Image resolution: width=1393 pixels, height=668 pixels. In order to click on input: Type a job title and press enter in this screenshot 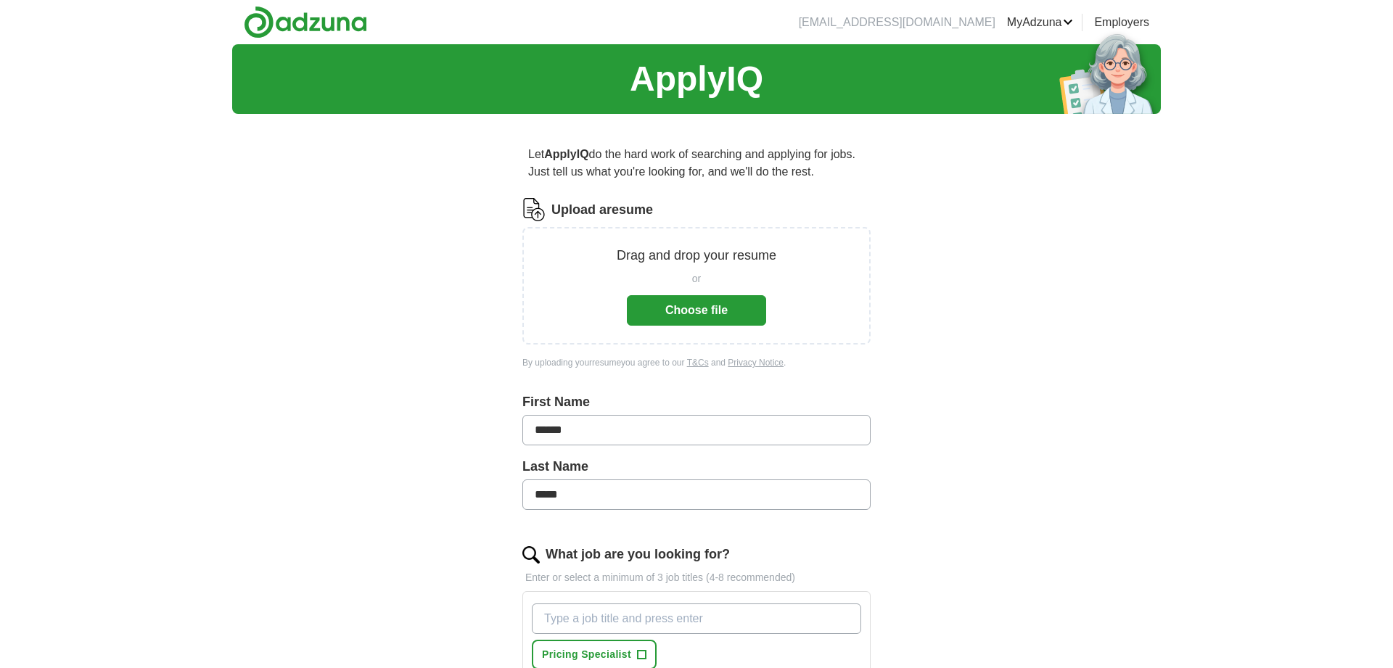, I will do `click(696, 619)`.